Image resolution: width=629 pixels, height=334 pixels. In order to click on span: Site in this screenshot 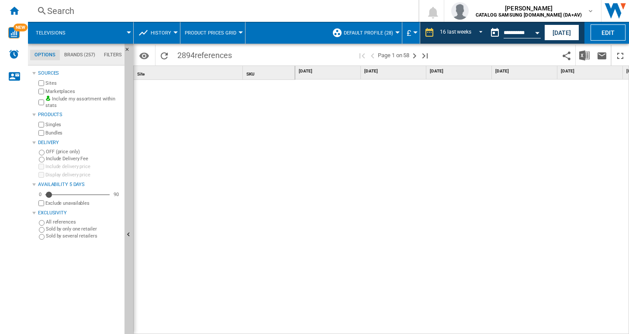, I will do `click(141, 74)`.